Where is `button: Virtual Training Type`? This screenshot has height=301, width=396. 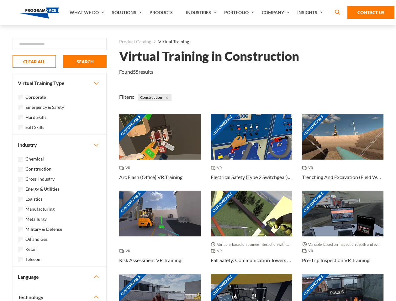
button: Virtual Training Type is located at coordinates (60, 83).